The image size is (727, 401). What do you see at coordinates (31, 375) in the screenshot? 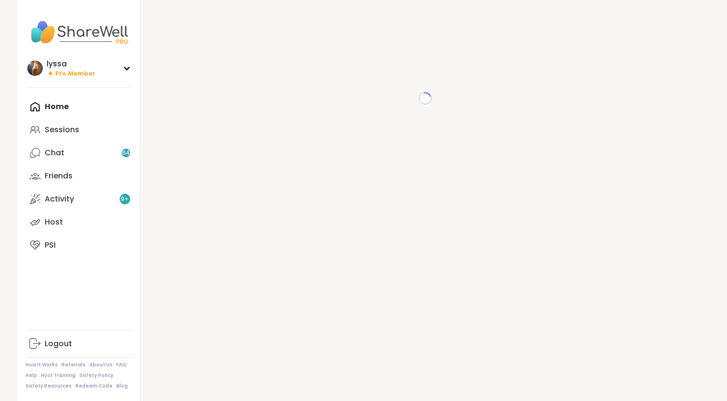
I see `a: Help` at bounding box center [31, 375].